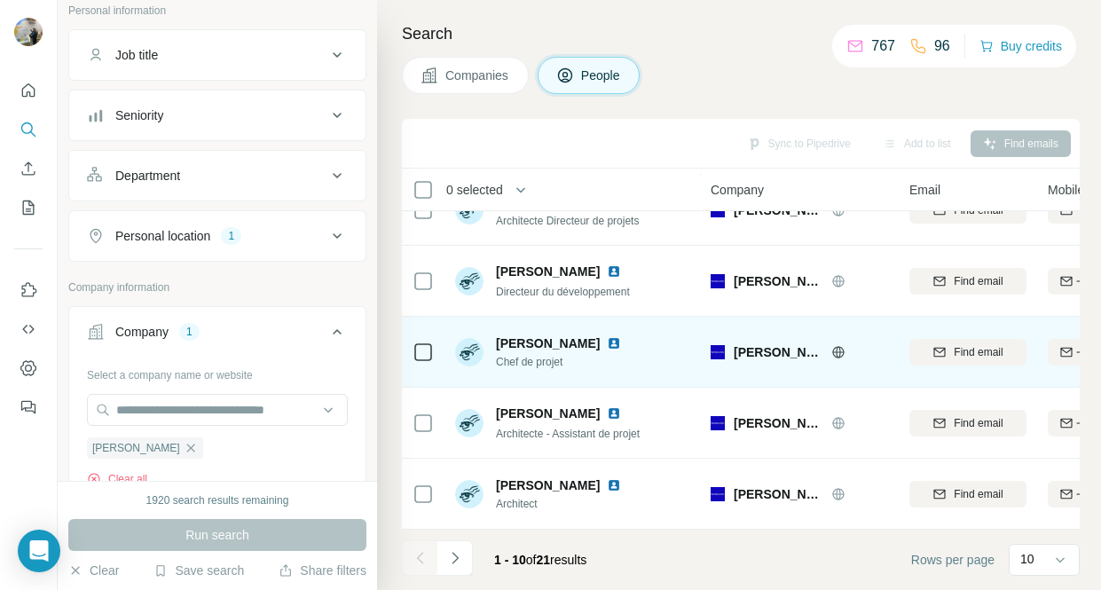 This screenshot has width=1101, height=590. What do you see at coordinates (147, 176) in the screenshot?
I see `div: Department` at bounding box center [147, 176].